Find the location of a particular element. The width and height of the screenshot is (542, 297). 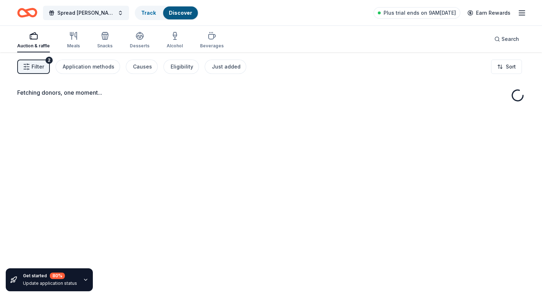

button: Just added is located at coordinates (225, 67).